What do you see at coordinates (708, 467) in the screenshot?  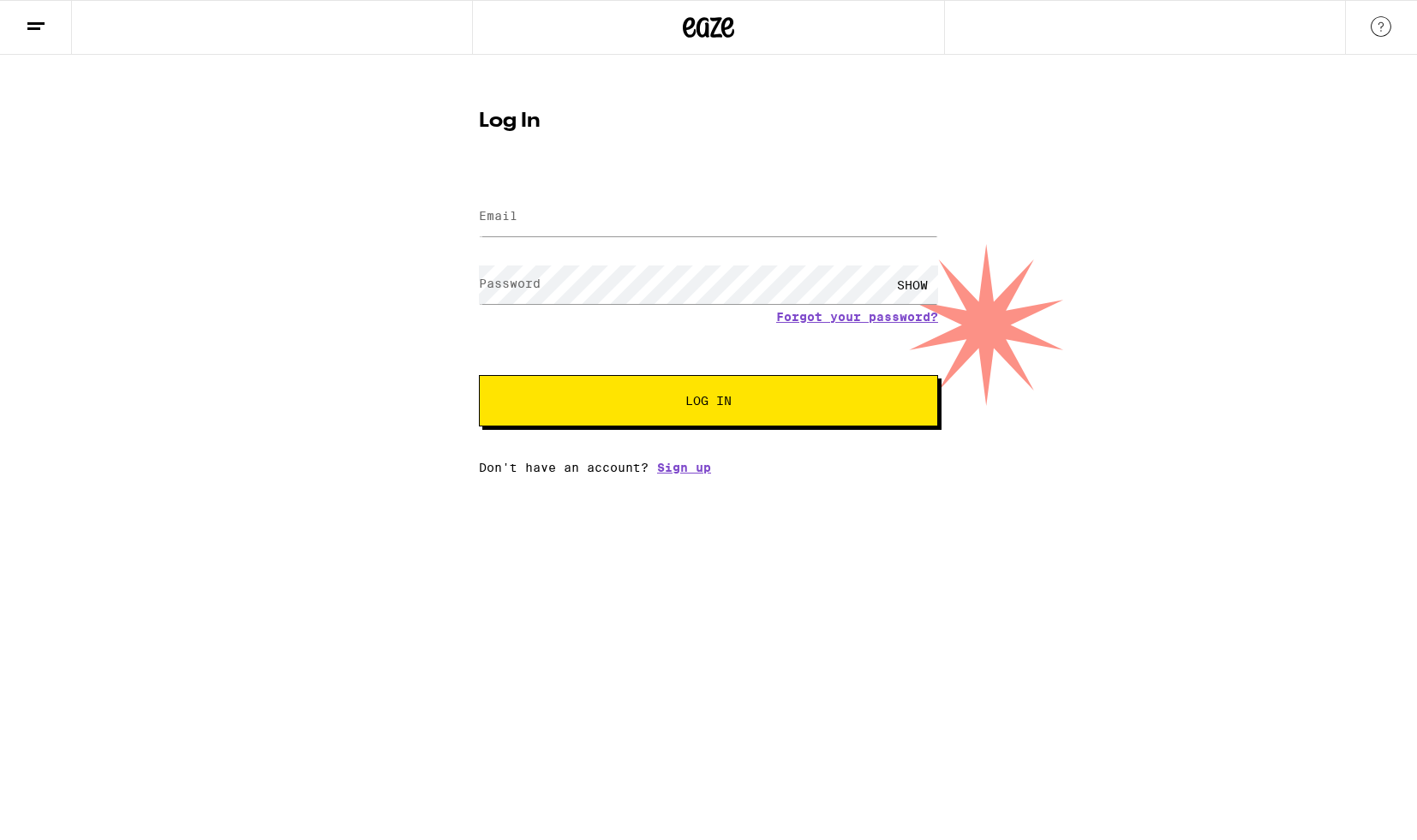 I see `div: Don't have an account?` at bounding box center [708, 467].